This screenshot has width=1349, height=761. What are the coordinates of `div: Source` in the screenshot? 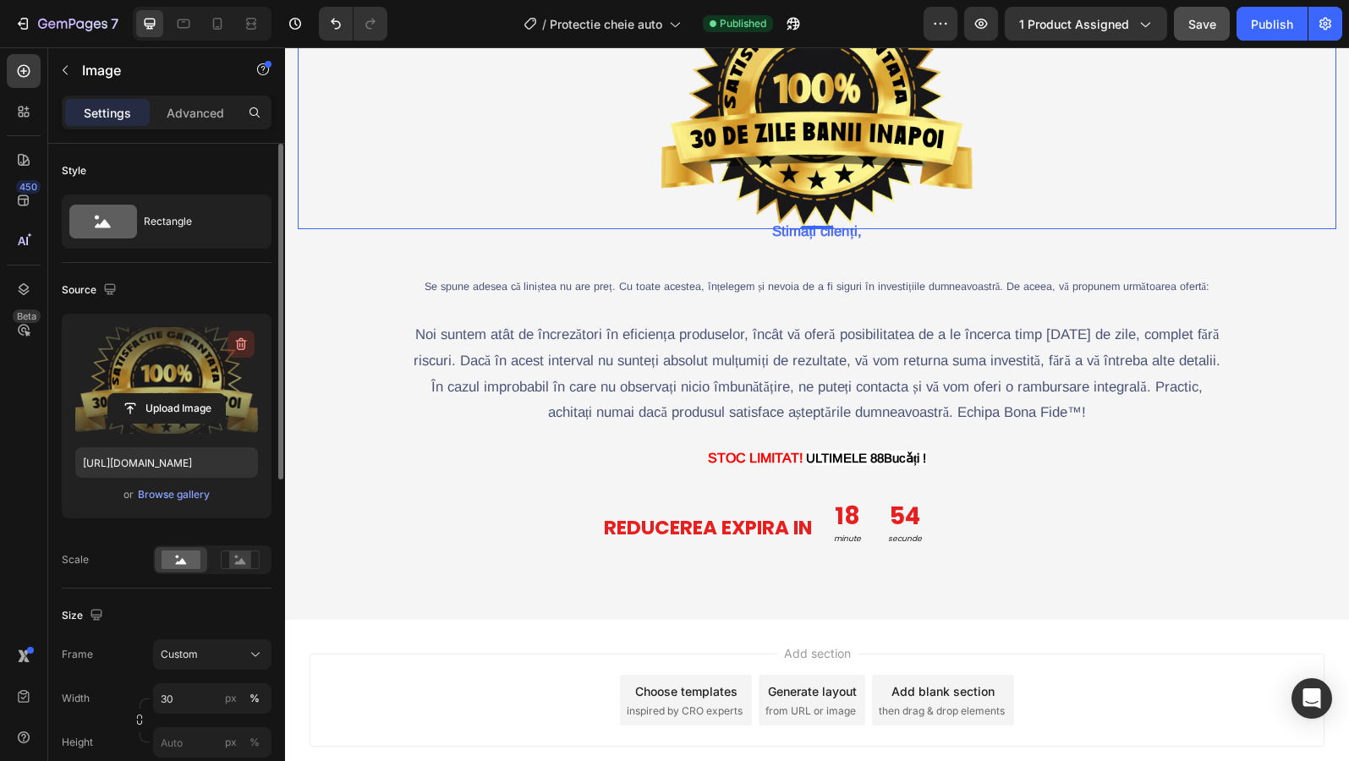 It's located at (91, 290).